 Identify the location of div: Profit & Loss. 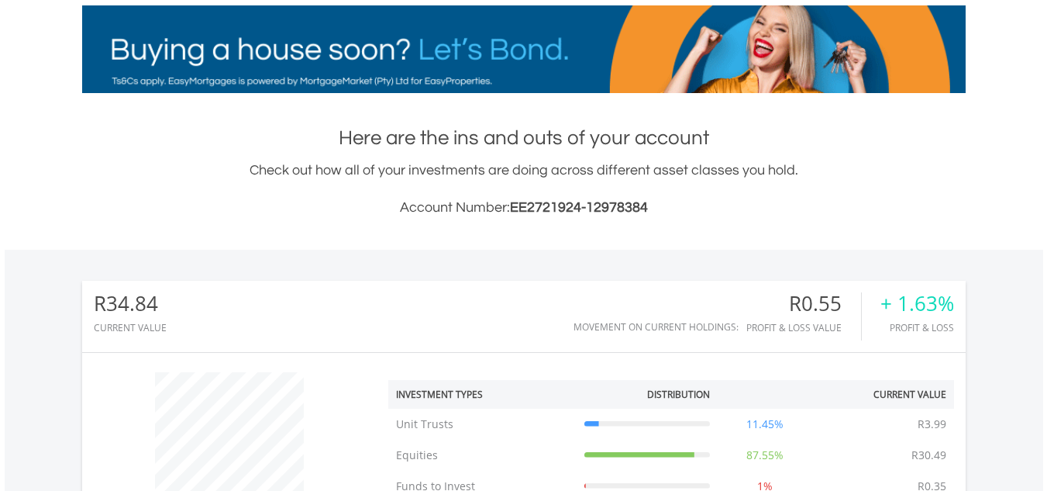
(917, 327).